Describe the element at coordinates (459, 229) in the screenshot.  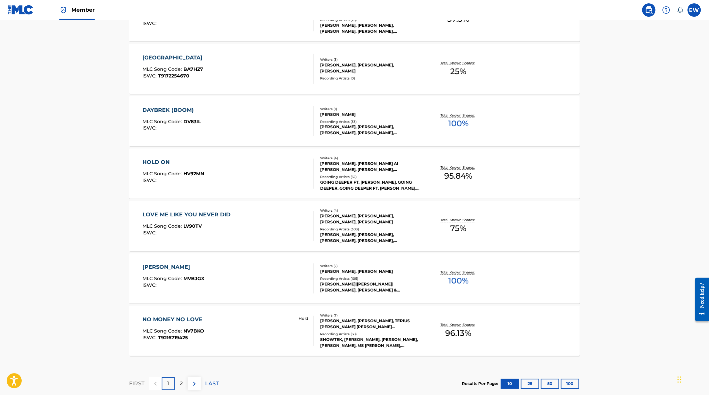
I see `span: 75 %` at that location.